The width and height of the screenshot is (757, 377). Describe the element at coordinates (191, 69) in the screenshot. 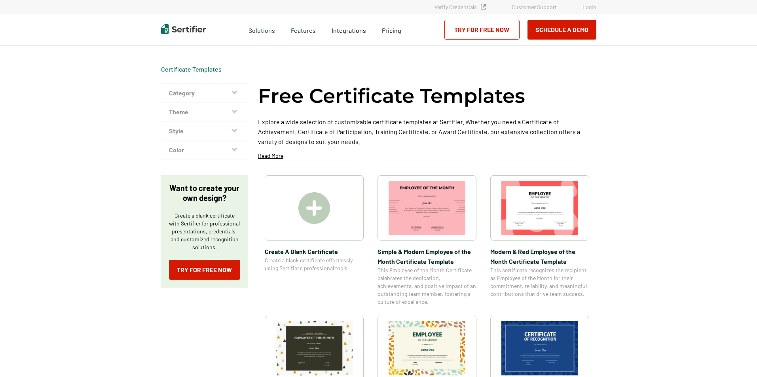

I see `span: Certificate Templates` at that location.